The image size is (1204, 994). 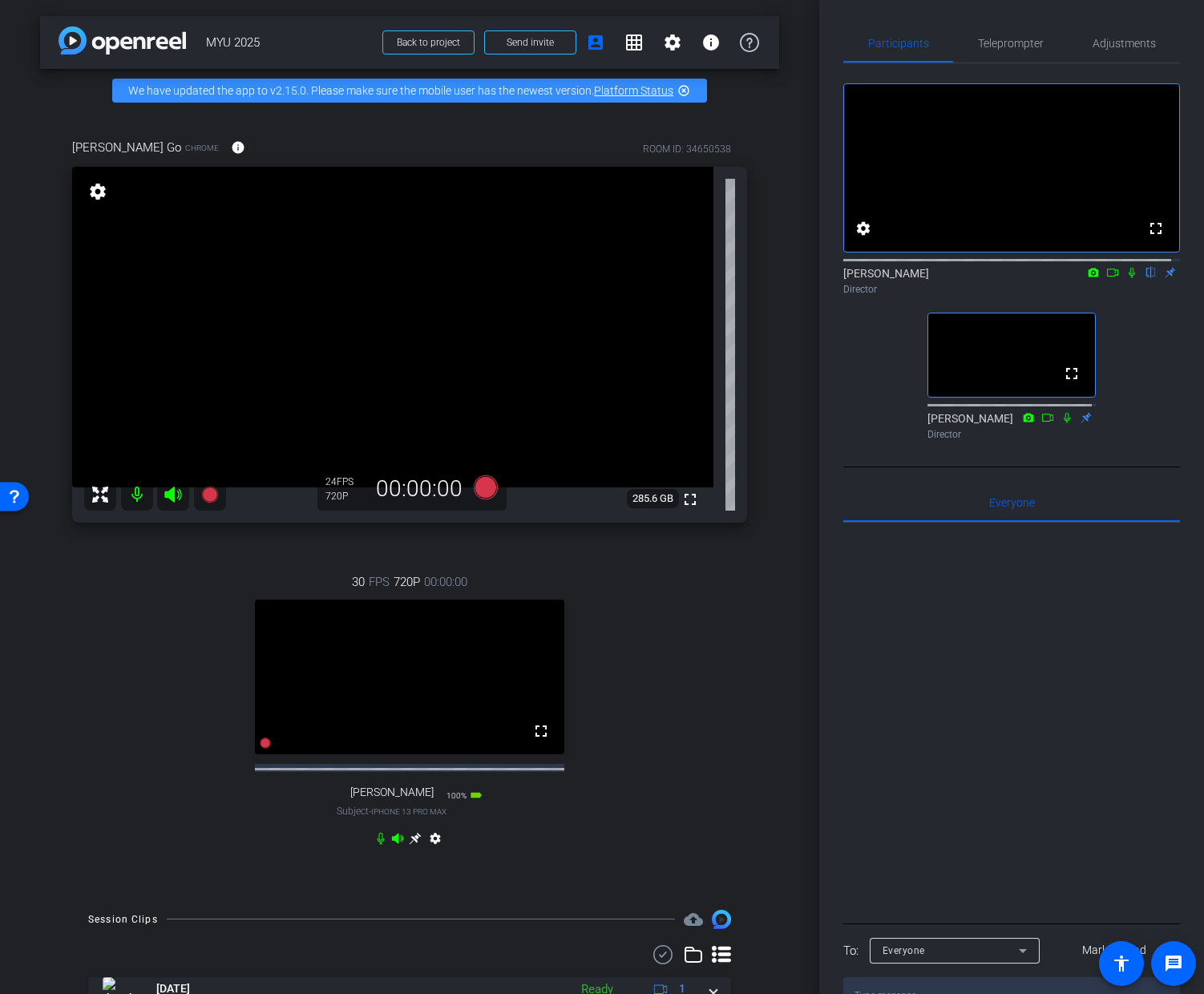 What do you see at coordinates (428, 43) in the screenshot?
I see `button: Back to project` at bounding box center [428, 43].